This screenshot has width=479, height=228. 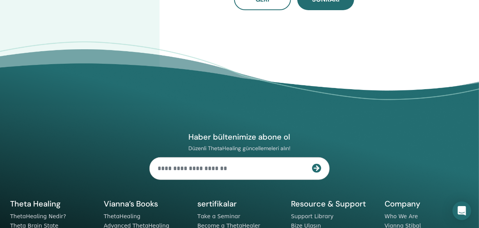 I want to click on a: Take a Seminar, so click(x=219, y=216).